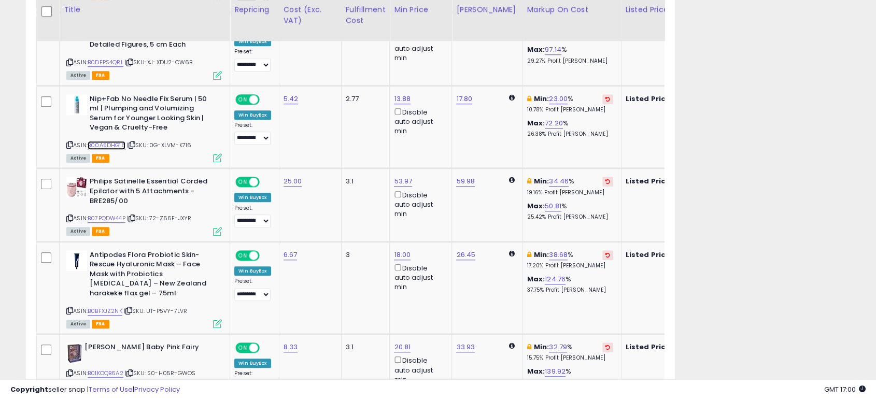  I want to click on a: 124.76, so click(555, 279).